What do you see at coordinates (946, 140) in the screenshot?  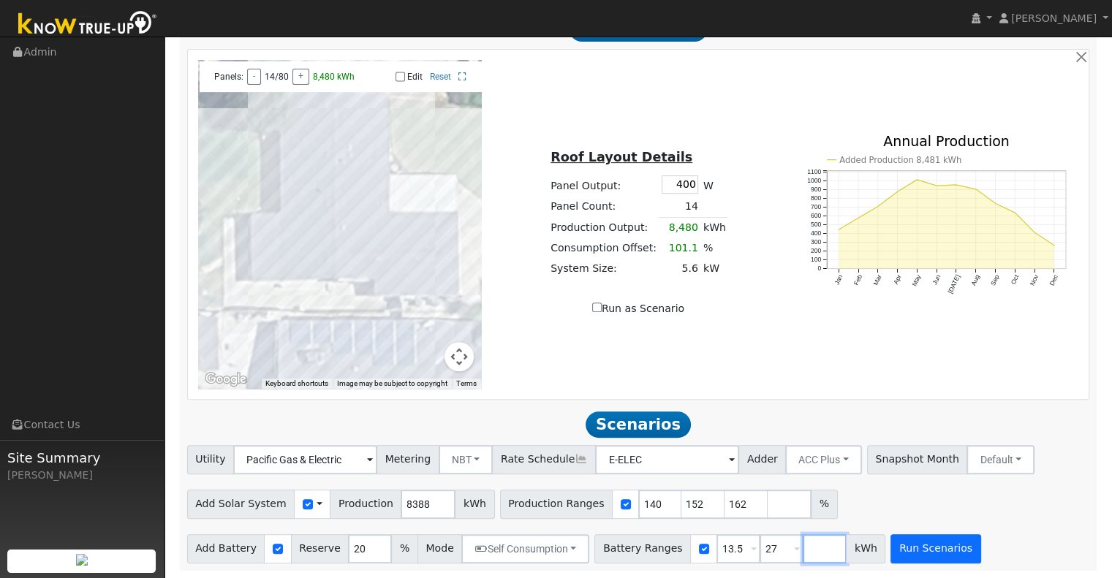 I see `text: Annual Production` at bounding box center [946, 140].